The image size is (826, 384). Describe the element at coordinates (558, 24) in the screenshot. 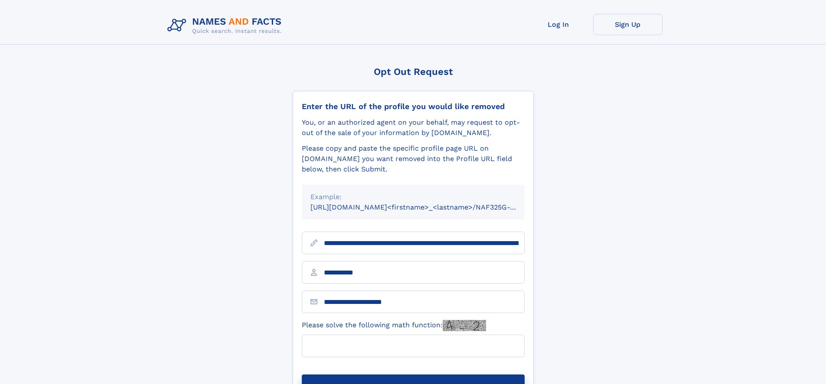

I see `a: Log In` at that location.